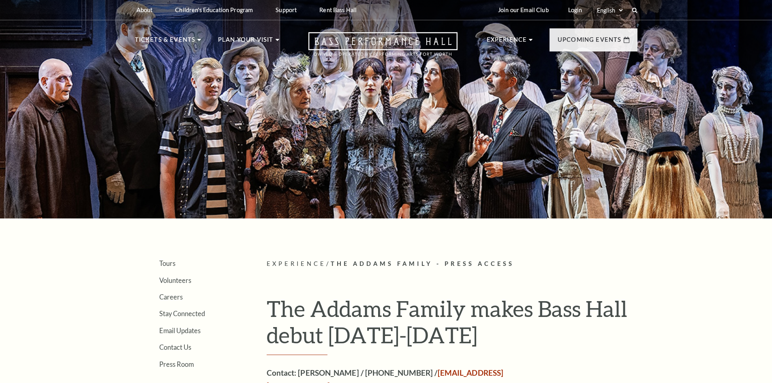  Describe the element at coordinates (176, 364) in the screenshot. I see `a: Press Room` at that location.